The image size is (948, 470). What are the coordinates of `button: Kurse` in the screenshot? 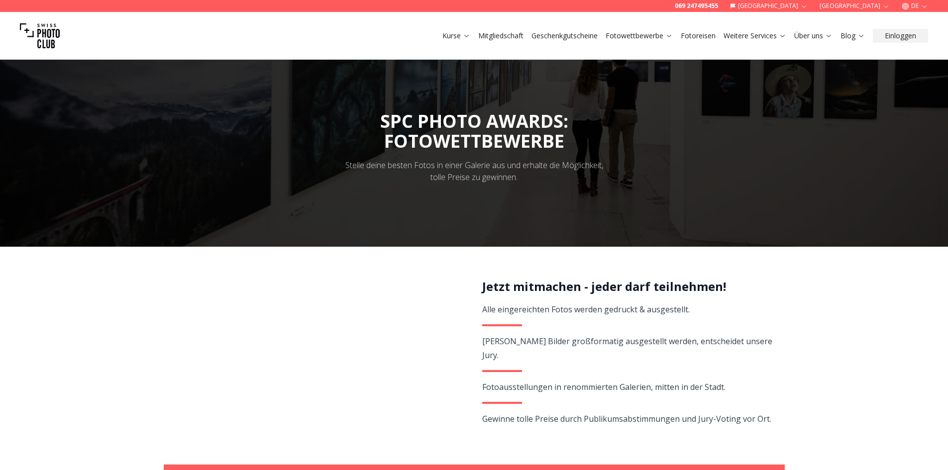 It's located at (456, 36).